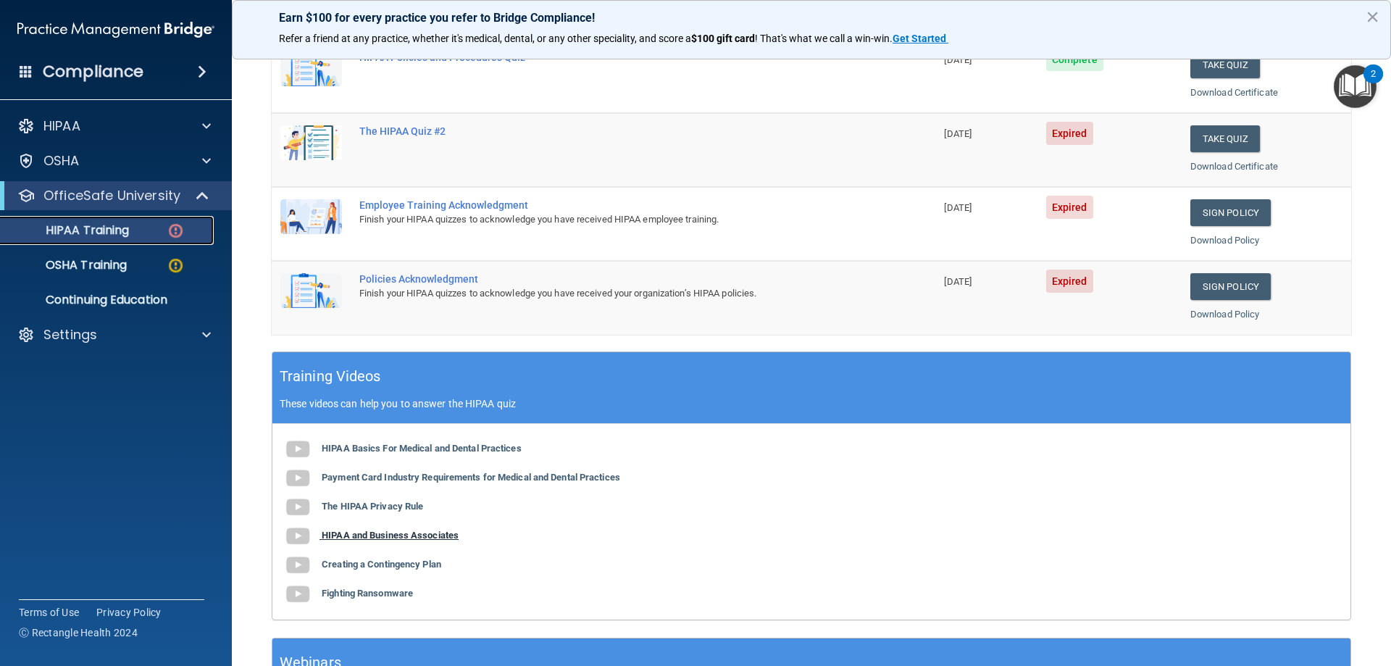 Image resolution: width=1391 pixels, height=666 pixels. Describe the element at coordinates (129, 612) in the screenshot. I see `a: Privacy Policy` at that location.